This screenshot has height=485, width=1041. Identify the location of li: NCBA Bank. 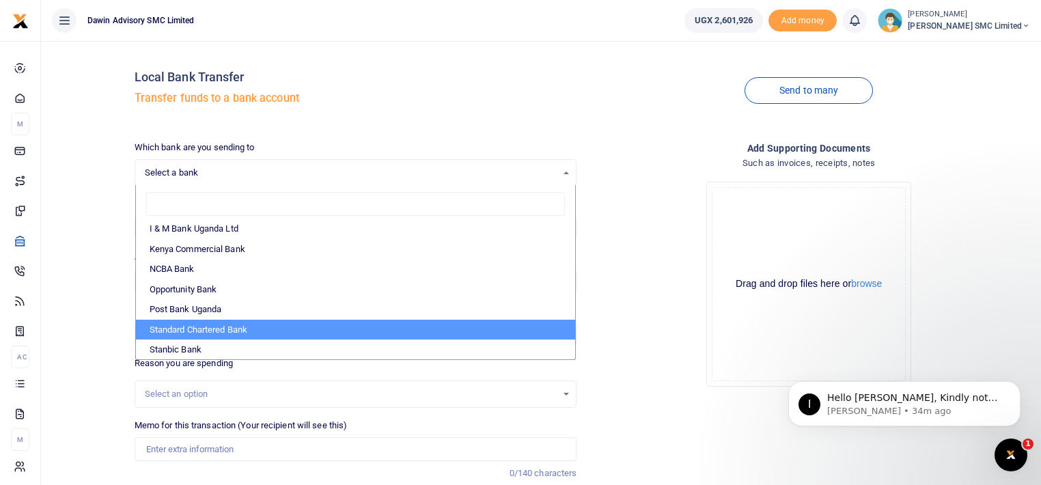
(356, 269).